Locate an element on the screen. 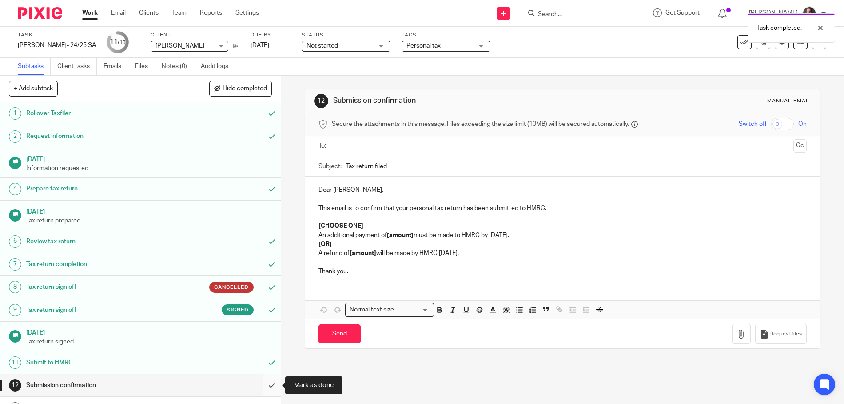 The image size is (844, 404). span: Not started is located at coordinates (322, 46).